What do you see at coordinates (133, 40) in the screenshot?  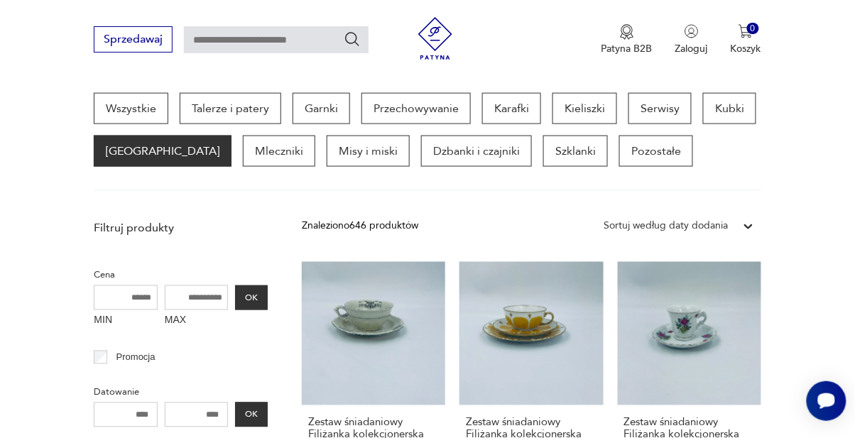 I see `a: Sprzedawaj` at bounding box center [133, 40].